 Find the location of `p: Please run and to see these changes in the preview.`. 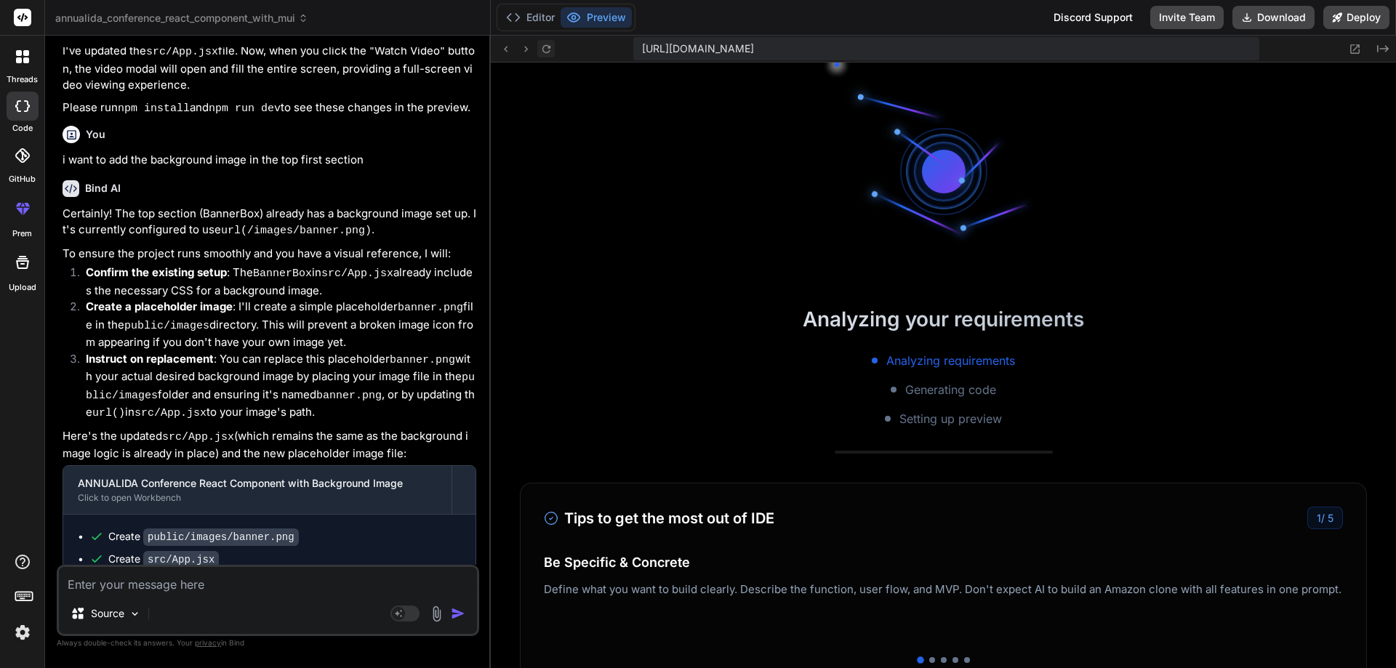

p: Please run and to see these changes in the preview. is located at coordinates (269, 108).